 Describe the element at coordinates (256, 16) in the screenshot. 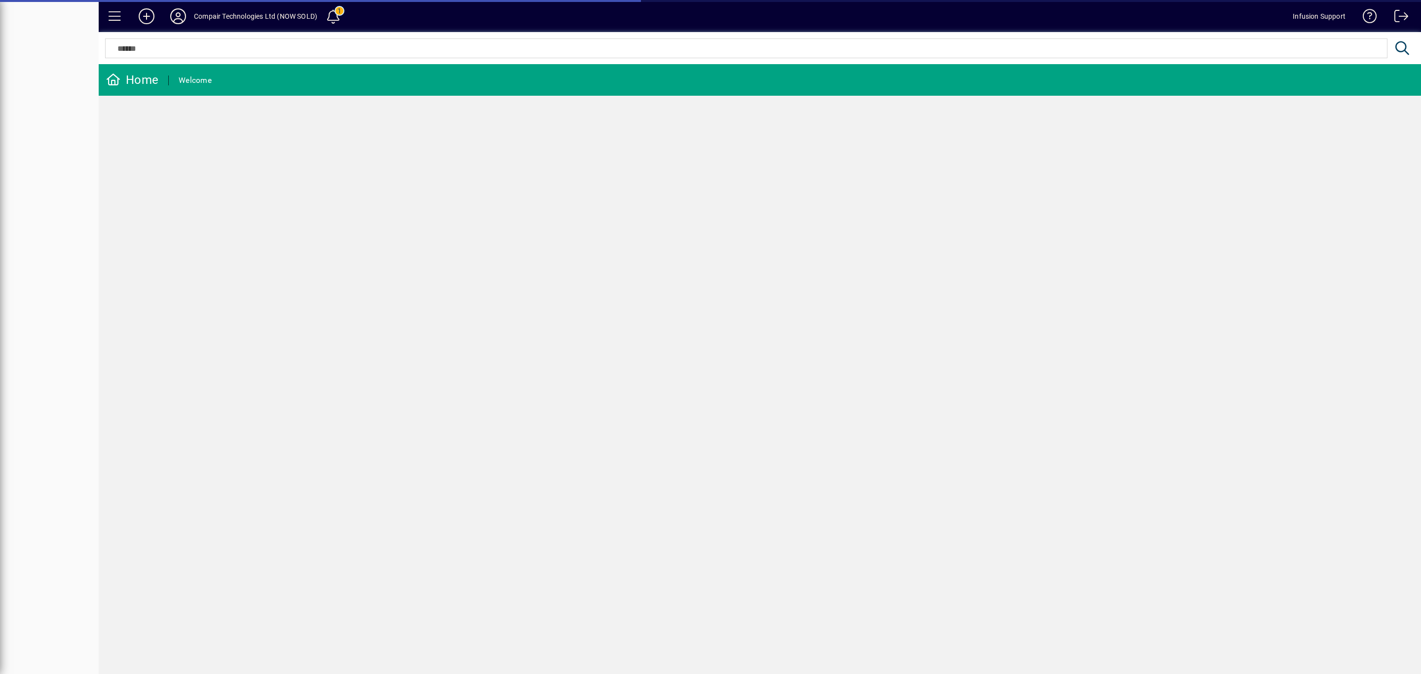

I see `div: Compair Technologies Ltd (NOW SOLD)` at that location.